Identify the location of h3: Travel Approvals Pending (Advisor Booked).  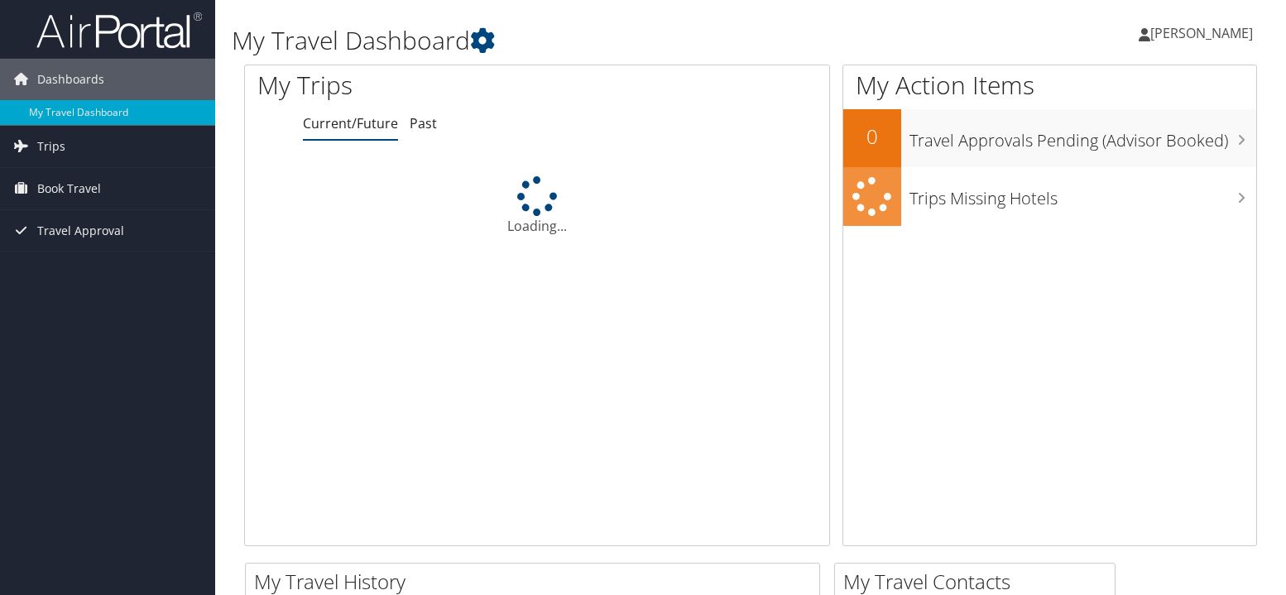
(1083, 137).